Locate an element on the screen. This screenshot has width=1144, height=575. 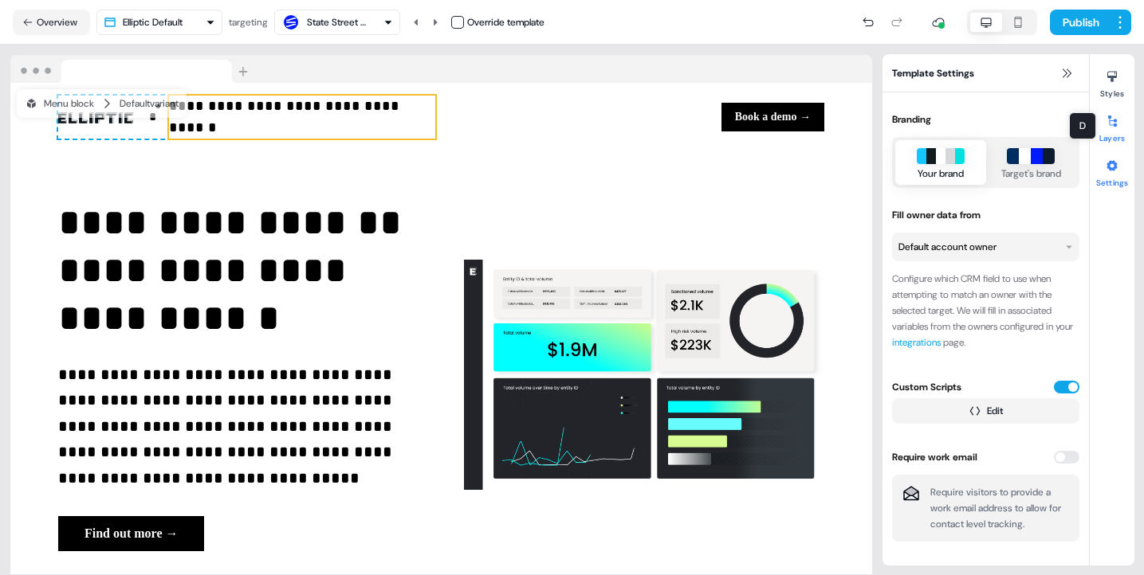
button: Overview is located at coordinates (51, 22).